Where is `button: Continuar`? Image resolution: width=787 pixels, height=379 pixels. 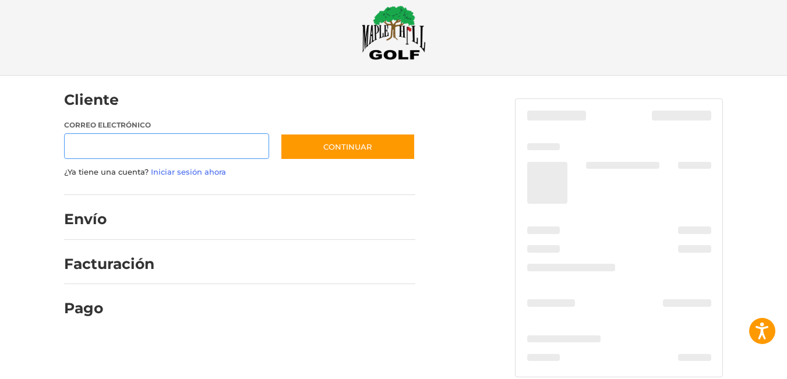 button: Continuar is located at coordinates (348, 147).